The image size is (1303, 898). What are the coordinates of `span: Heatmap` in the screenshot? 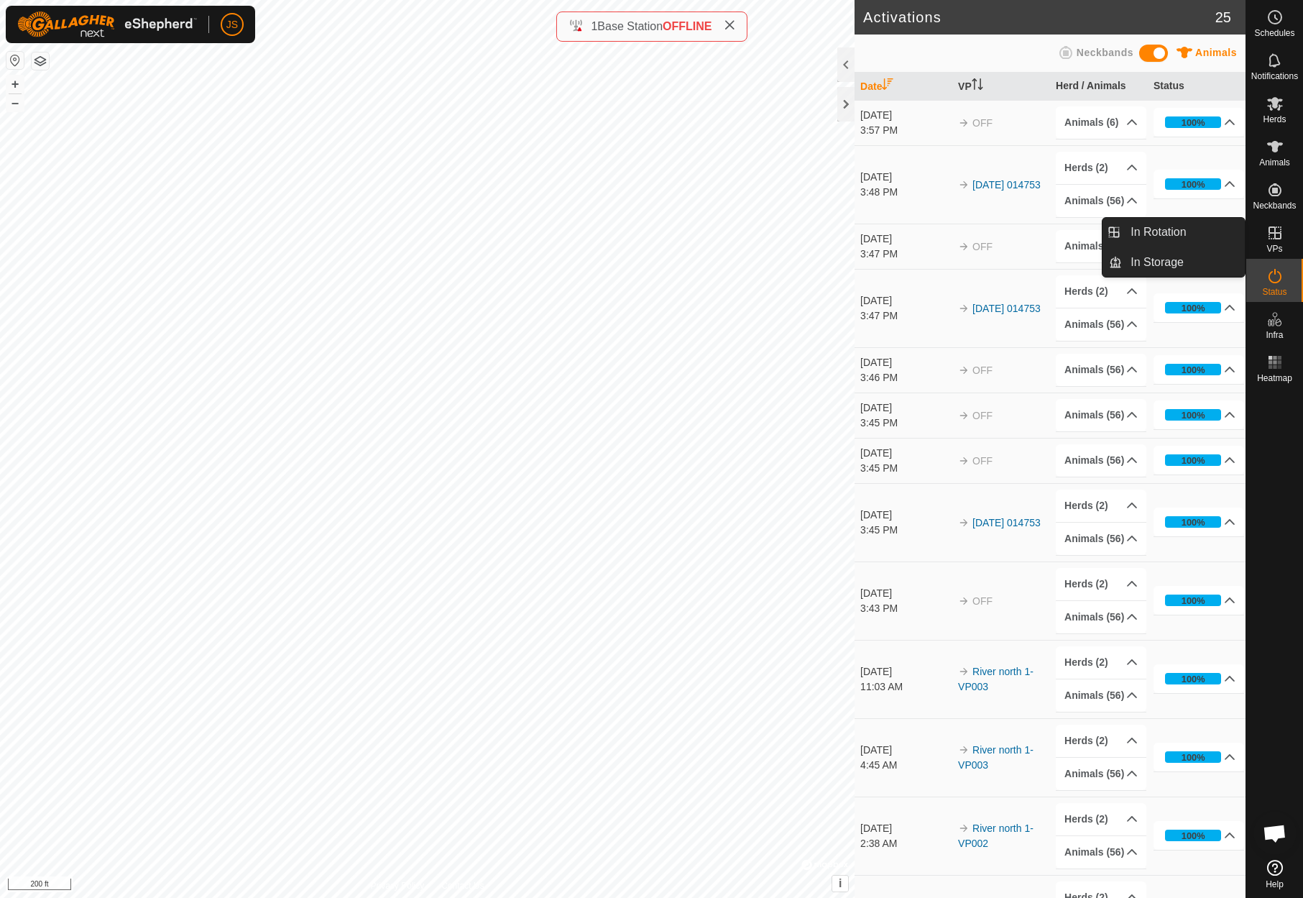 It's located at (1274, 378).